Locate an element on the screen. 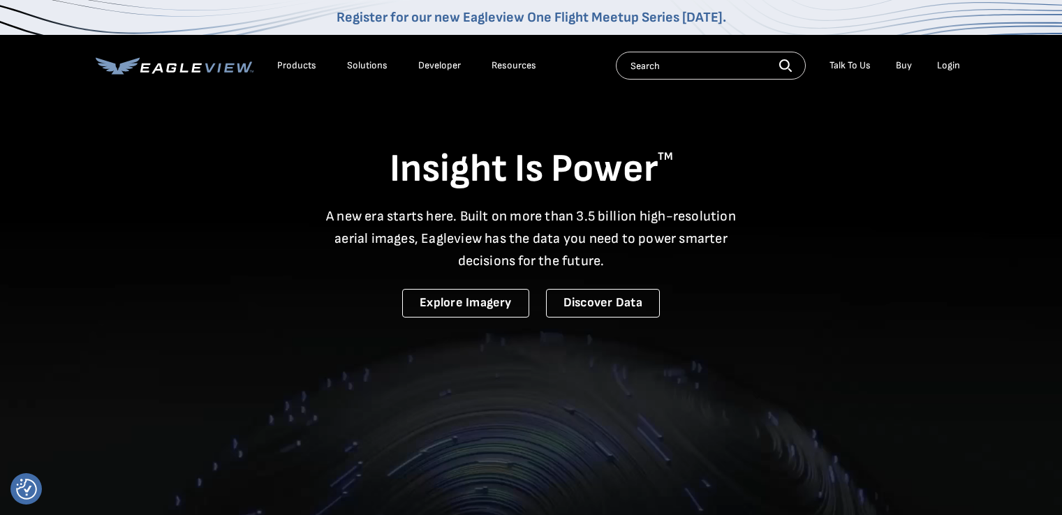  div: Solutions is located at coordinates (367, 66).